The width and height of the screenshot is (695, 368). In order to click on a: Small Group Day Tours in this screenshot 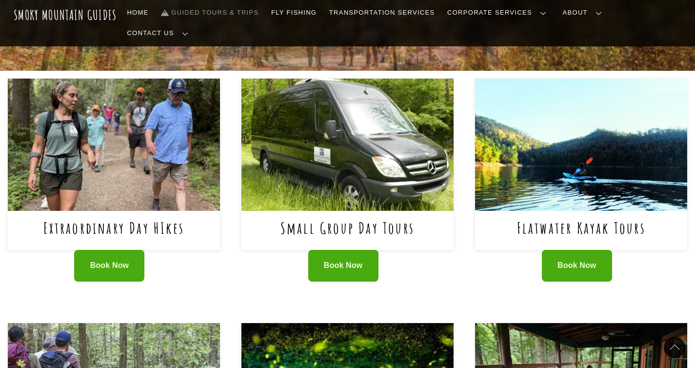, I will do `click(347, 227)`.